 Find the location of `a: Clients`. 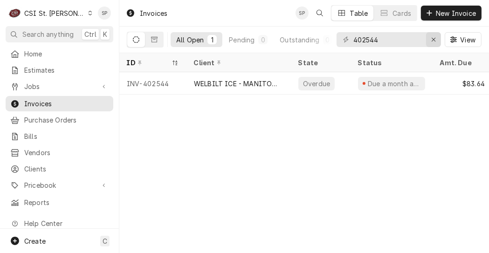

a: Clients is located at coordinates (59, 169).